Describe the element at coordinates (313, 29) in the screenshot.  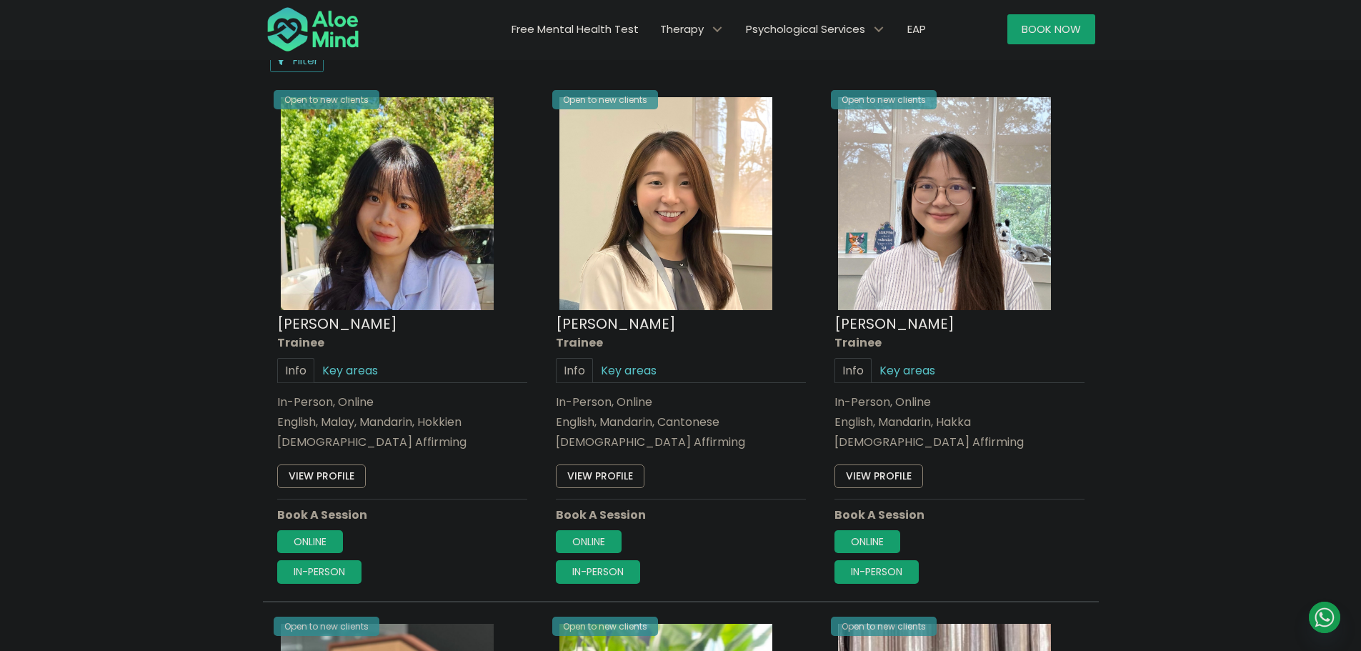
I see `img: Aloe mind Logo` at that location.